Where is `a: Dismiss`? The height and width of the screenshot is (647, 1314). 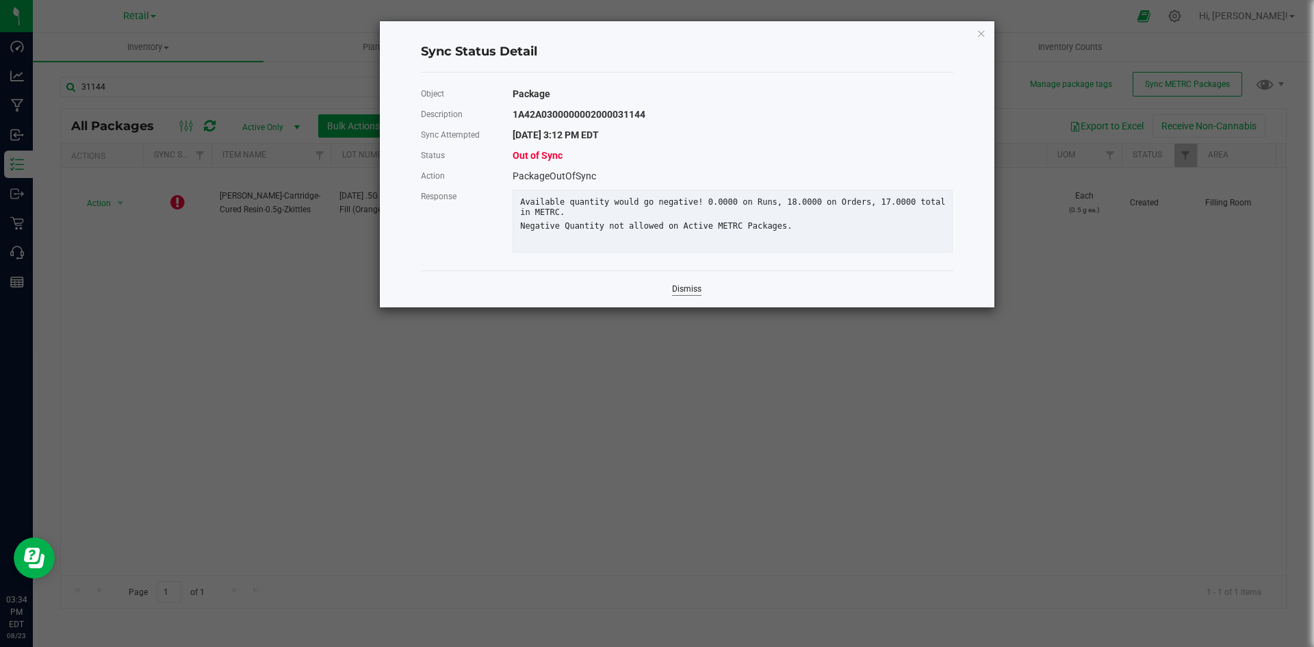
a: Dismiss is located at coordinates (686, 289).